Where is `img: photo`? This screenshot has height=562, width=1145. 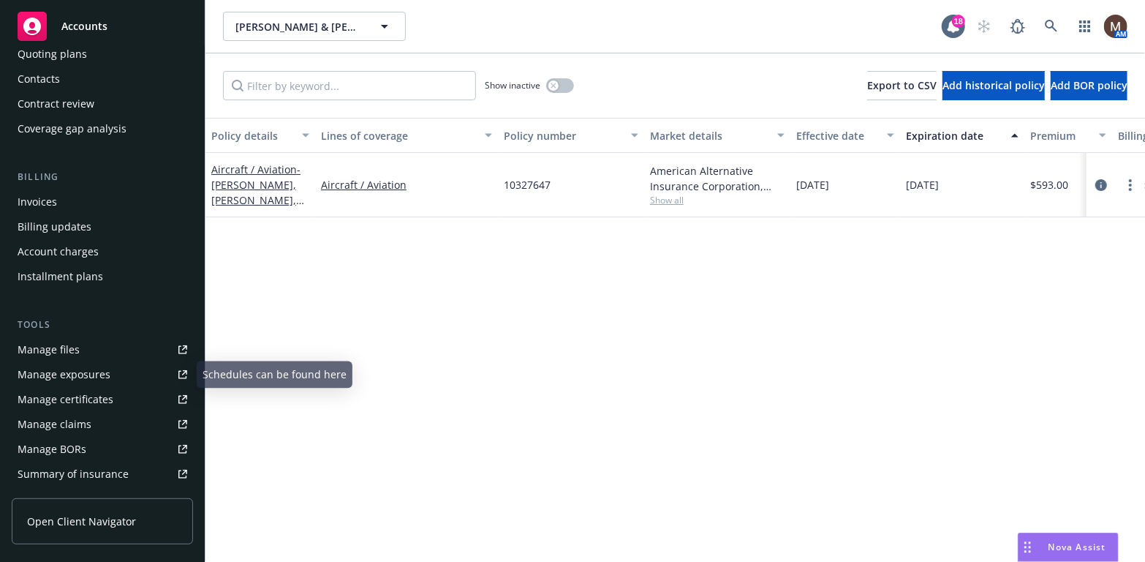 img: photo is located at coordinates (1116, 26).